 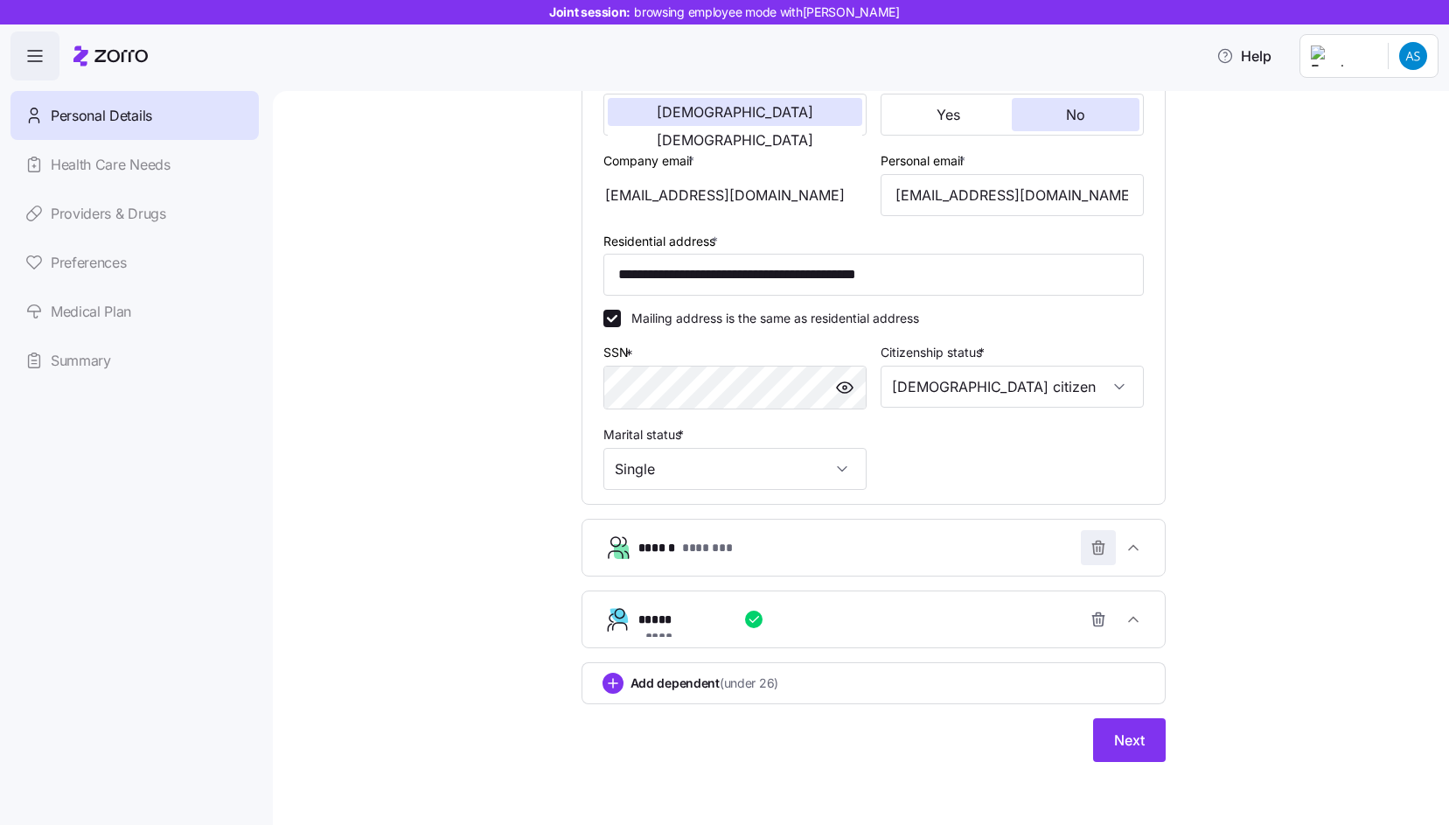 What do you see at coordinates (1076, 115) in the screenshot?
I see `span: No` at bounding box center [1076, 115].